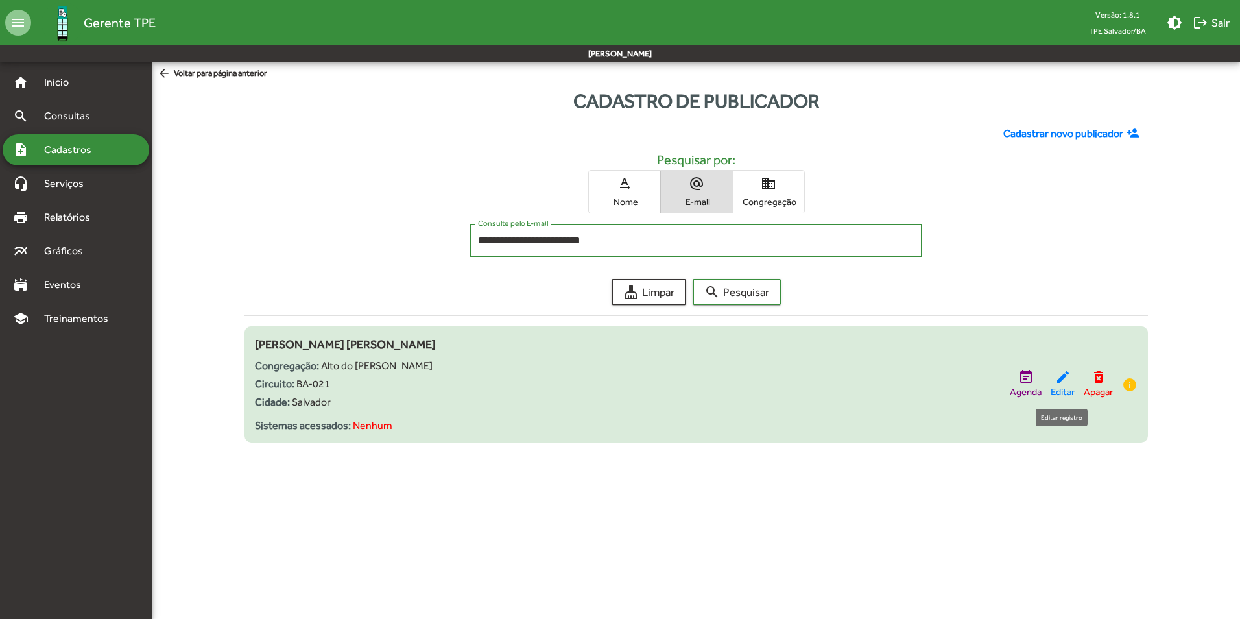  Describe the element at coordinates (119, 23) in the screenshot. I see `span: Gerente TPE` at that location.